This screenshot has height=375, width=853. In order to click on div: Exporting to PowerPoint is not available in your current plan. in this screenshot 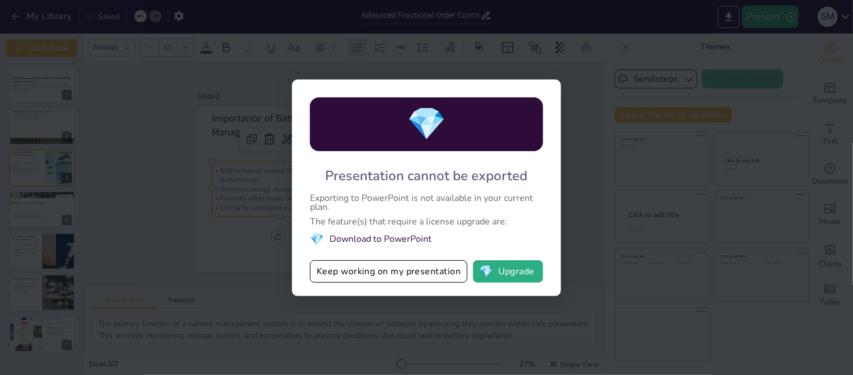, I will do `click(426, 203)`.